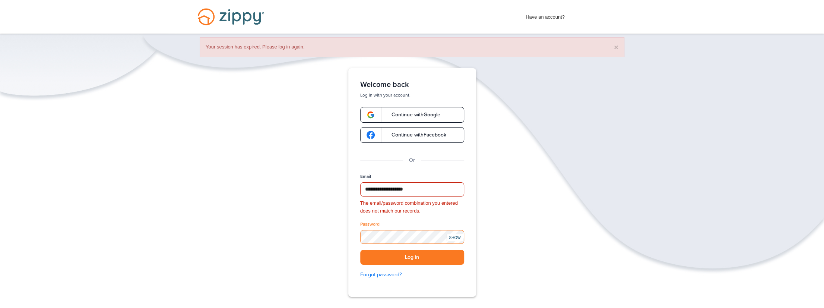 Image resolution: width=824 pixels, height=308 pixels. What do you see at coordinates (412, 135) in the screenshot?
I see `a: google-logoContinue withFacebook` at bounding box center [412, 135].